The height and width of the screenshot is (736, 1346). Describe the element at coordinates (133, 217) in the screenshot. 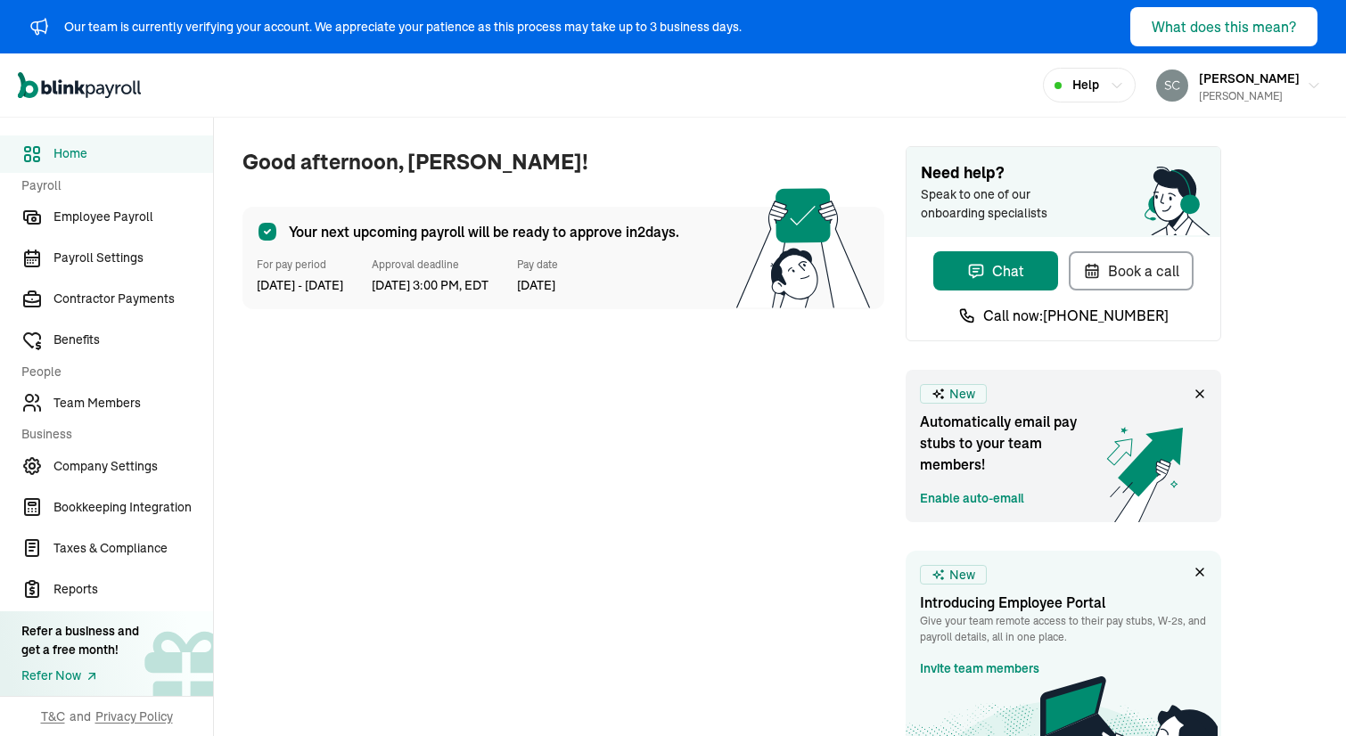

I see `span: Employee Payroll` at that location.